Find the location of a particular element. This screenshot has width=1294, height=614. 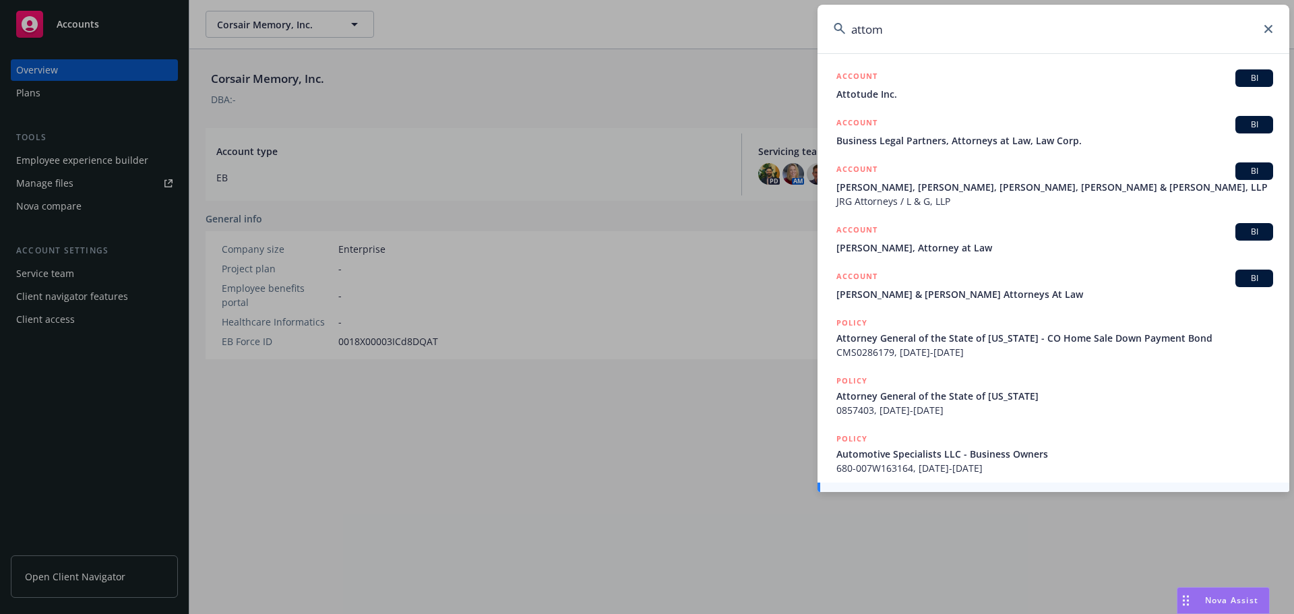

a: ACCOUNTBIAttotude Inc. is located at coordinates (1053, 85).